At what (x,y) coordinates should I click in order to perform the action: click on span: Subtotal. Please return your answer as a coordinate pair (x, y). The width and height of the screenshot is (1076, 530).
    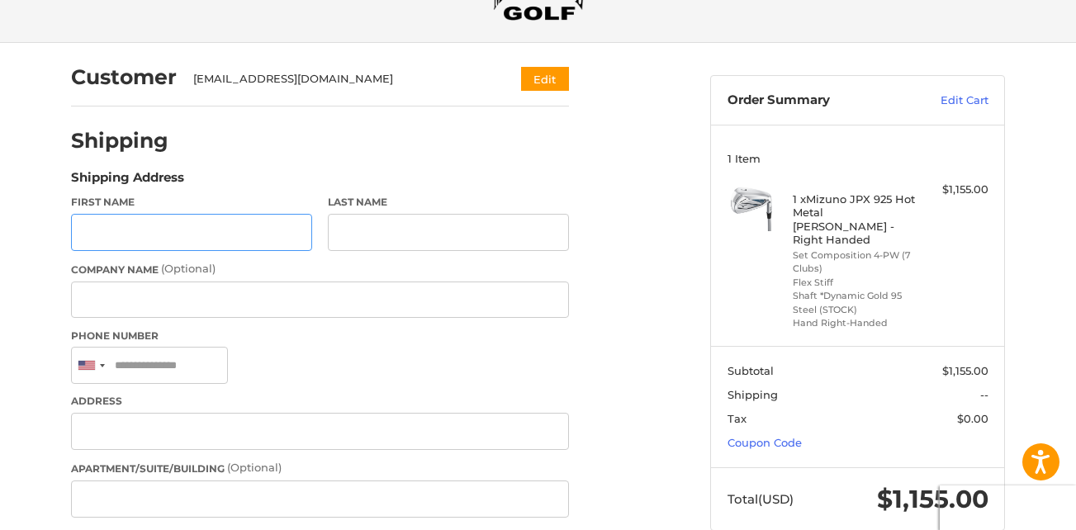
    Looking at the image, I should click on (751, 371).